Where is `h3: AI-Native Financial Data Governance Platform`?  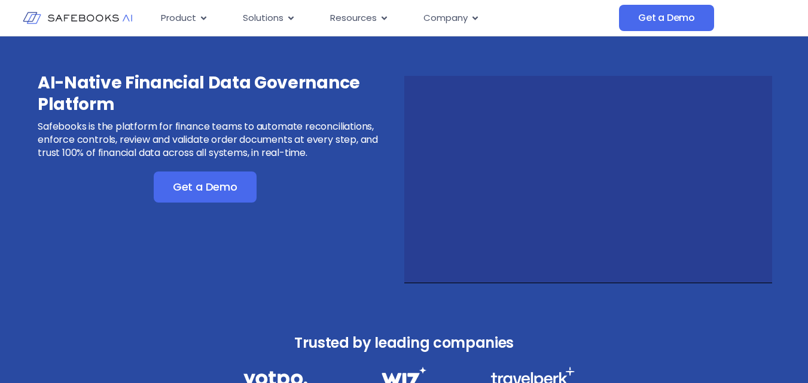
h3: AI-Native Financial Data Governance Platform is located at coordinates (219, 94).